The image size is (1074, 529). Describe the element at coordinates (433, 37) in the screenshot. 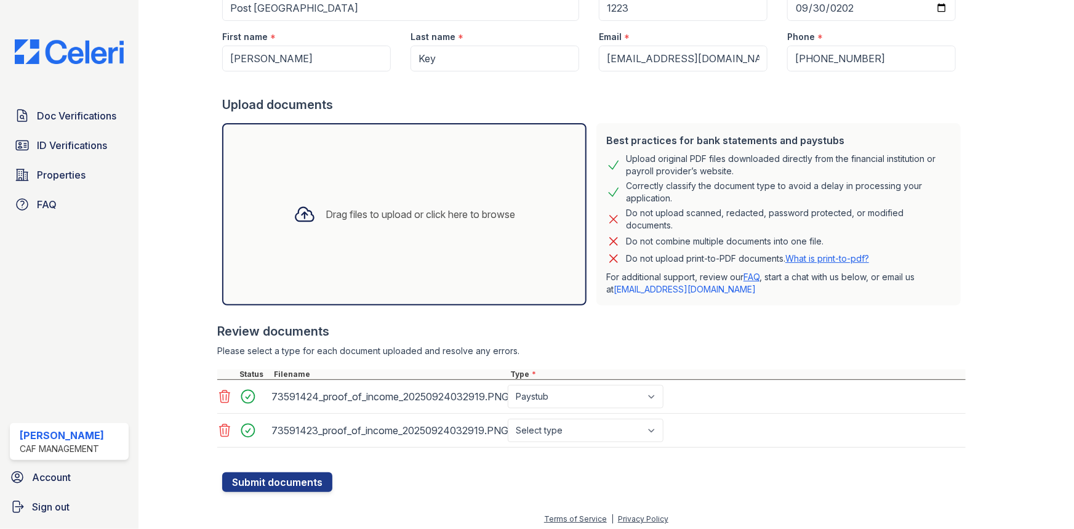

I see `label: Last name` at that location.